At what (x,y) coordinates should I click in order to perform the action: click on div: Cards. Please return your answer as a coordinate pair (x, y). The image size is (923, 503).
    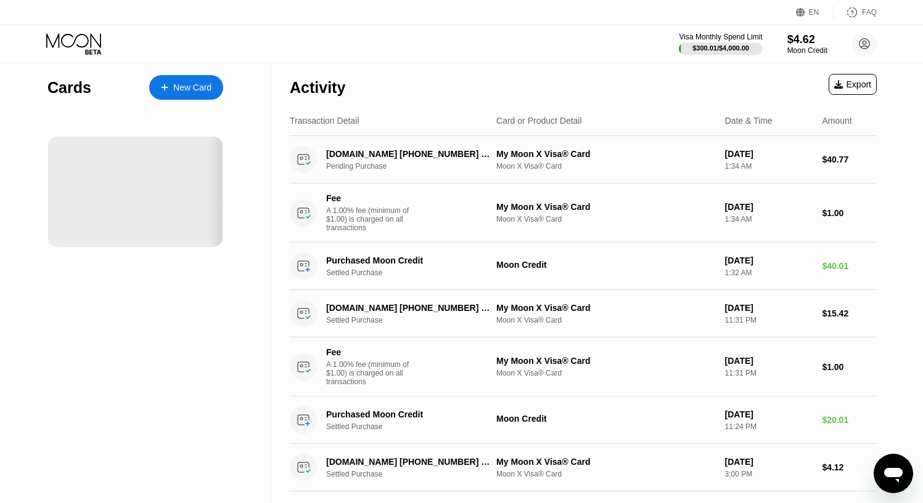
    Looking at the image, I should click on (69, 88).